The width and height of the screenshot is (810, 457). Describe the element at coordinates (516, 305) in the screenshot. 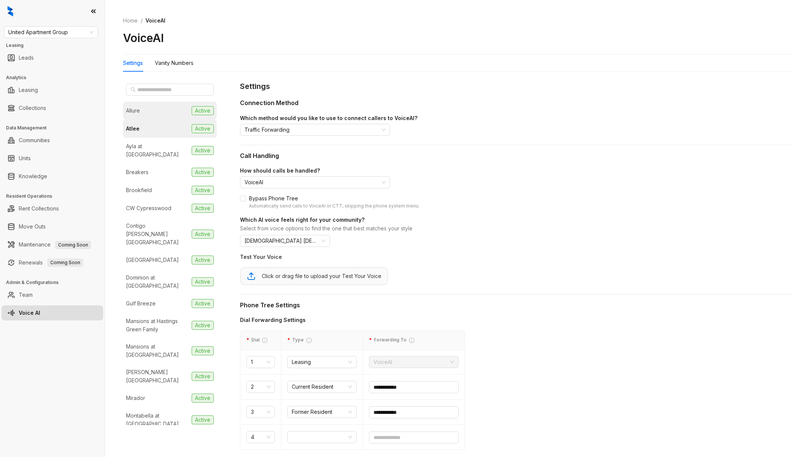

I see `div: Phone Tree Settings` at that location.